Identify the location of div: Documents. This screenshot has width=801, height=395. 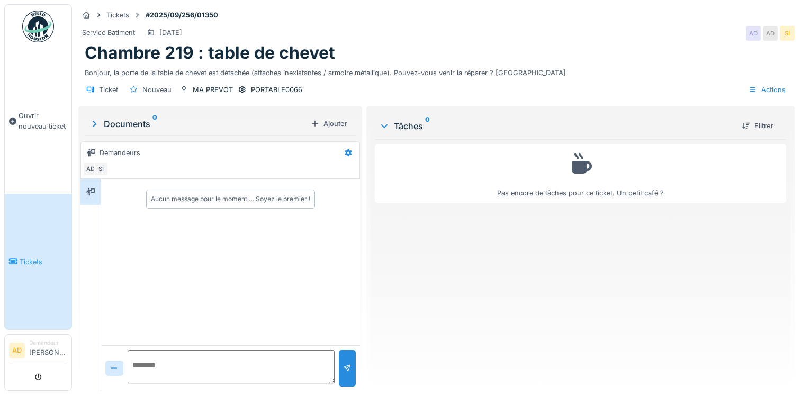
(197, 124).